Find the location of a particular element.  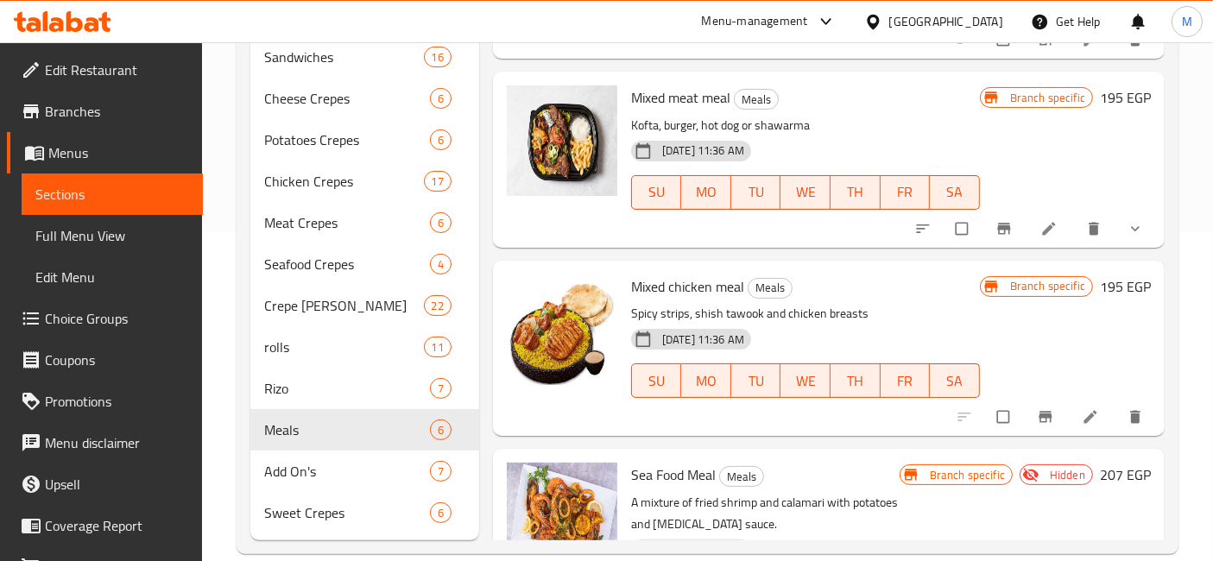

span: Select to update is located at coordinates (1005, 417).